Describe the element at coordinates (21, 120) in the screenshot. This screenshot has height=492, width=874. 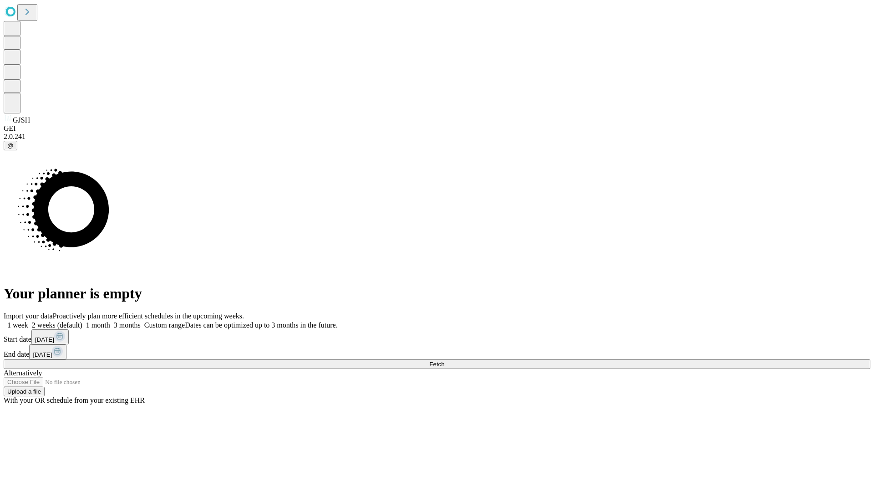
I see `span: GJSH` at that location.